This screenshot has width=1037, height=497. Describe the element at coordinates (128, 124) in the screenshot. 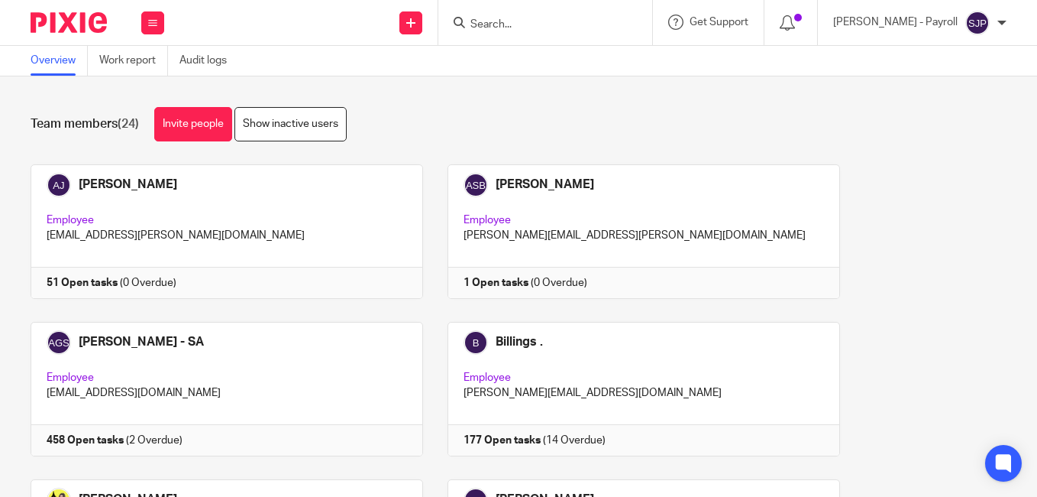

I see `span: (24)` at that location.